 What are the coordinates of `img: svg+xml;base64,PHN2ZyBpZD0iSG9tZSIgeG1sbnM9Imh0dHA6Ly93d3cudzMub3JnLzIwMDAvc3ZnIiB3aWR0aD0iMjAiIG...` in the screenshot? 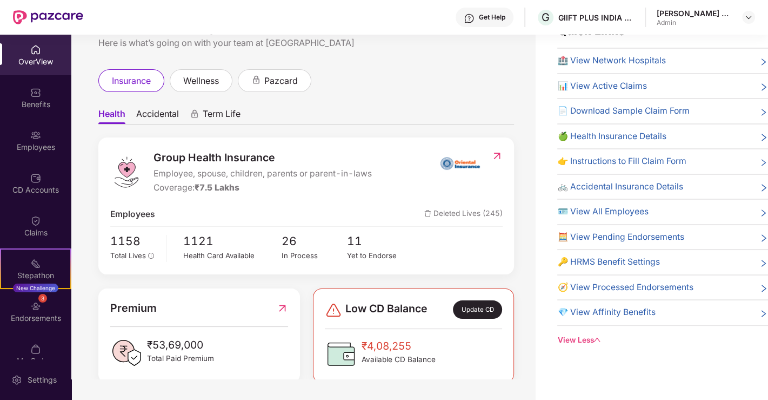 It's located at (36, 50).